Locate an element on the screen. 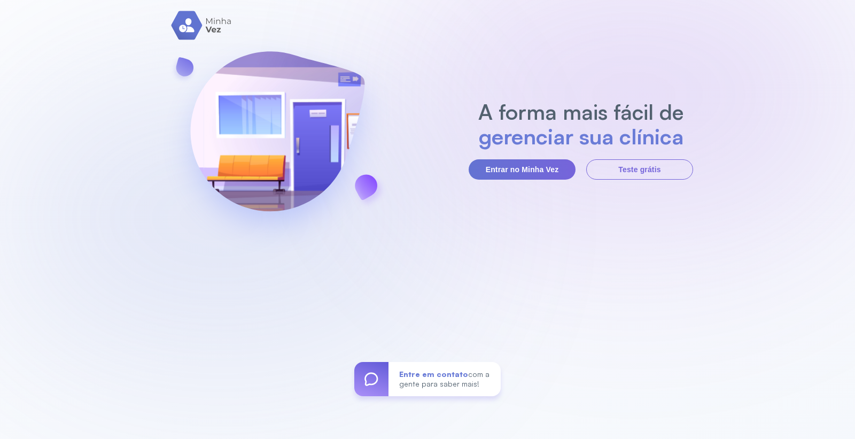 The width and height of the screenshot is (855, 439). button: Entrar no Minha Vez is located at coordinates (522, 169).